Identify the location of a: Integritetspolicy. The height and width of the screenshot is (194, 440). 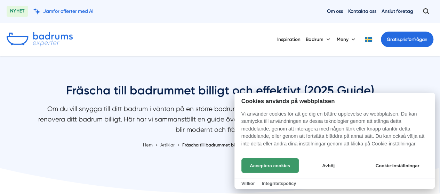
(278, 183).